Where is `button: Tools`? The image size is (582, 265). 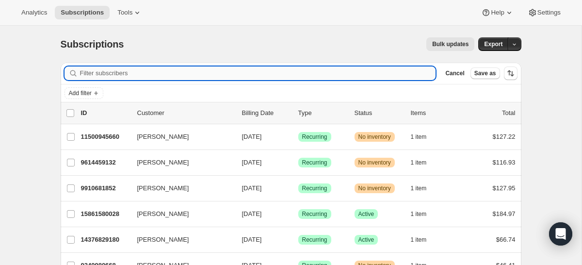
button: Tools is located at coordinates (129, 13).